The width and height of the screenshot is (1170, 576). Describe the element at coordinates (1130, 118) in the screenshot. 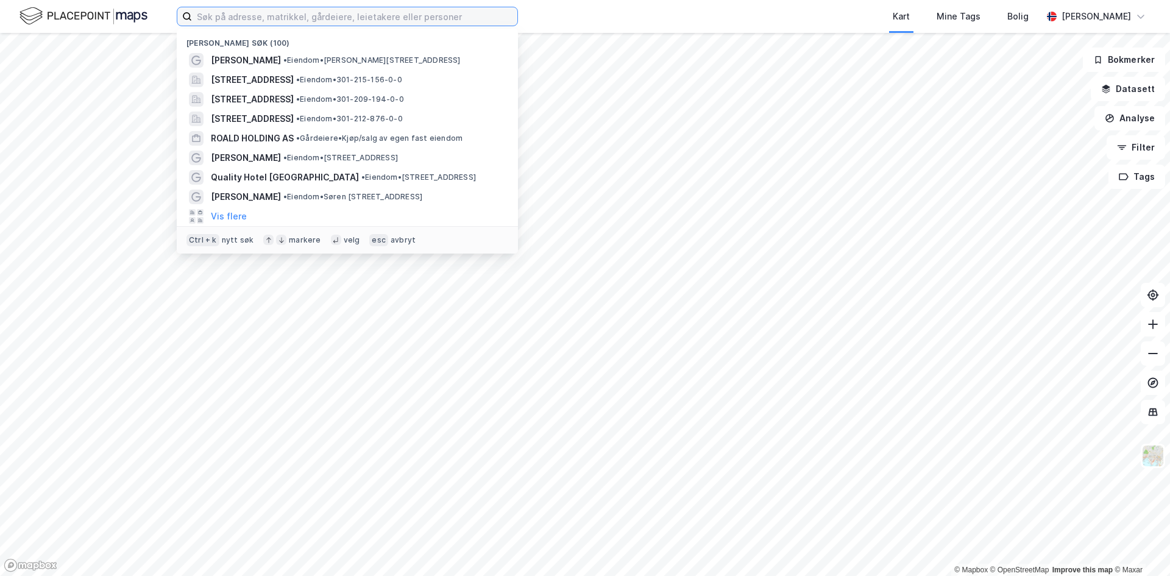

I see `button: Analyse` at that location.